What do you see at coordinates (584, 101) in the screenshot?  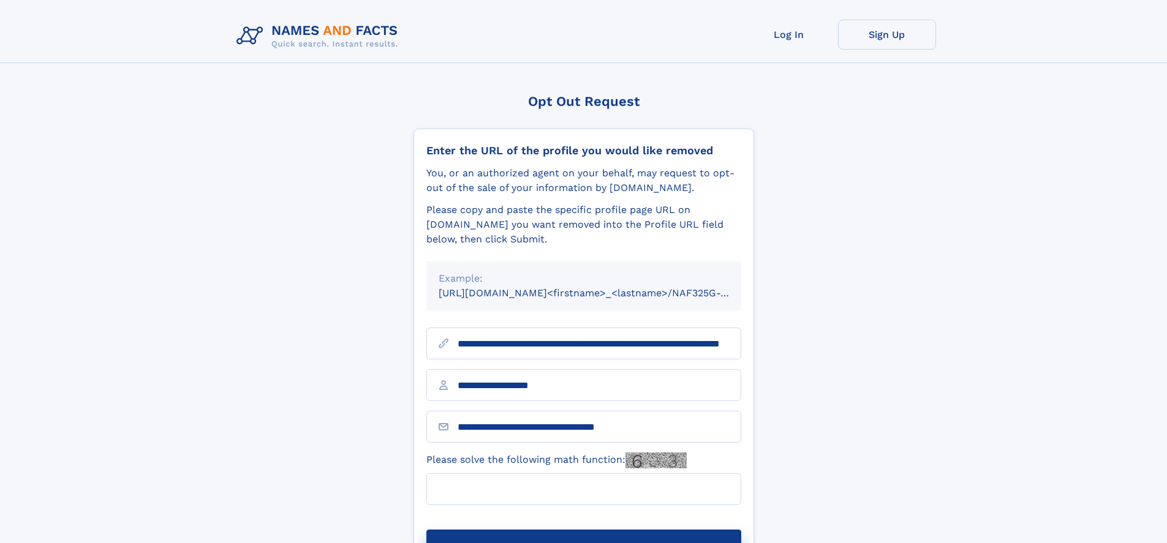 I see `div: Opt Out Request` at bounding box center [584, 101].